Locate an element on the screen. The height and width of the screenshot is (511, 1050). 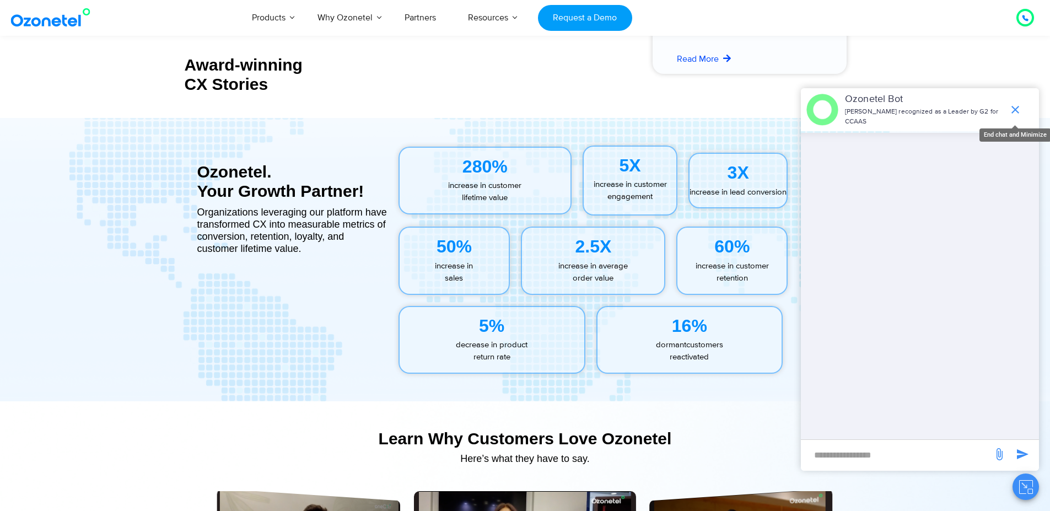
p: increase in average order value is located at coordinates (593, 272).